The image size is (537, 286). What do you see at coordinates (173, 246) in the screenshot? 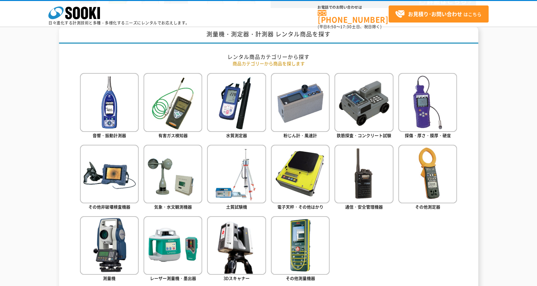
I see `img: レーザー測量機・墨出器` at bounding box center [173, 246].